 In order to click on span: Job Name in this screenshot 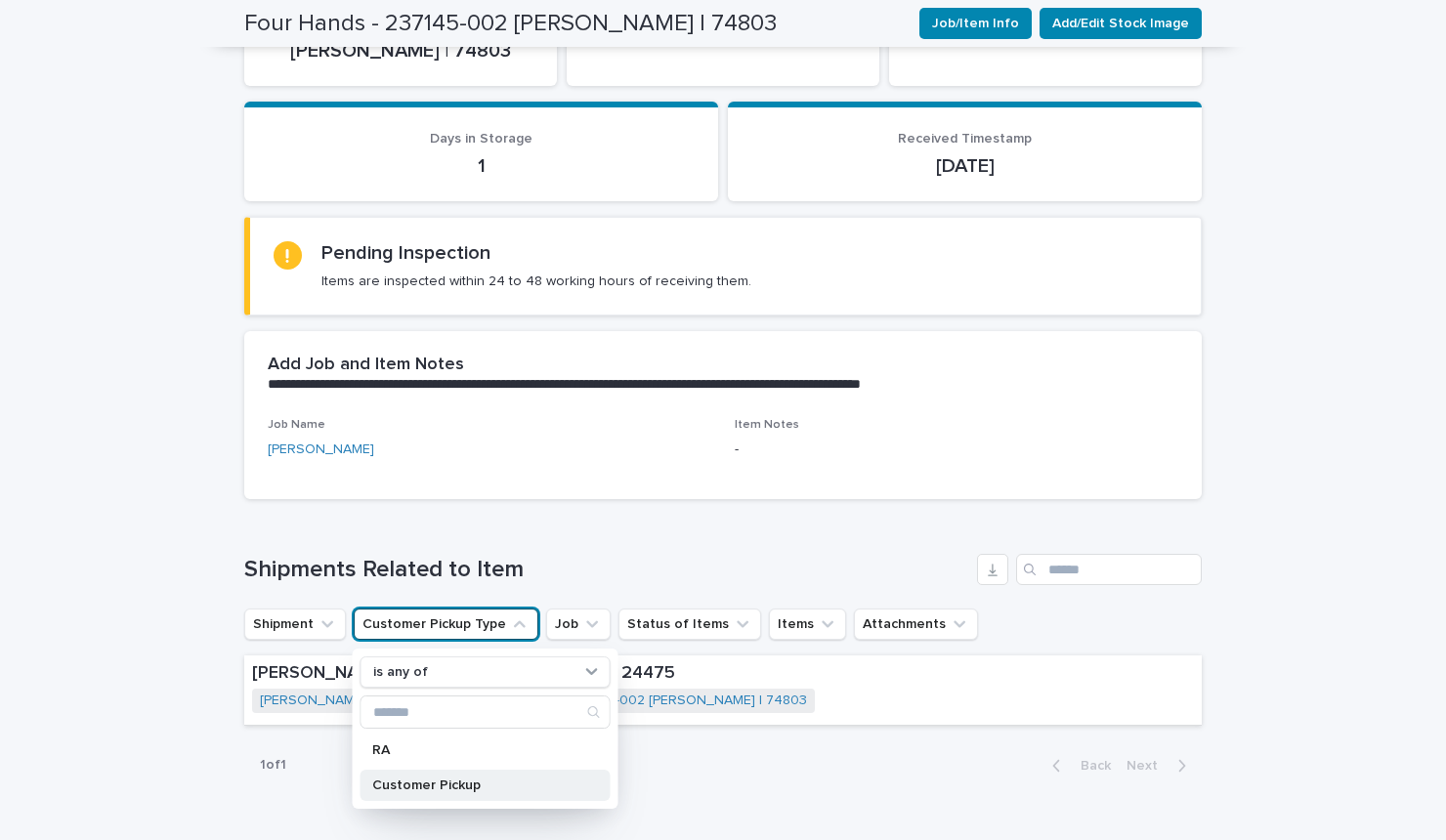, I will do `click(296, 424)`.